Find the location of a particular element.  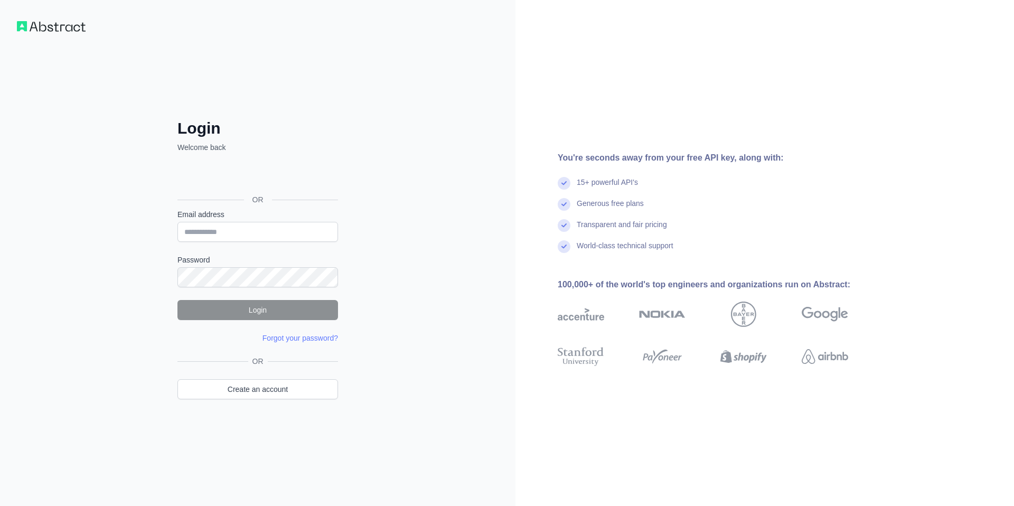

p: Welcome back is located at coordinates (258, 147).